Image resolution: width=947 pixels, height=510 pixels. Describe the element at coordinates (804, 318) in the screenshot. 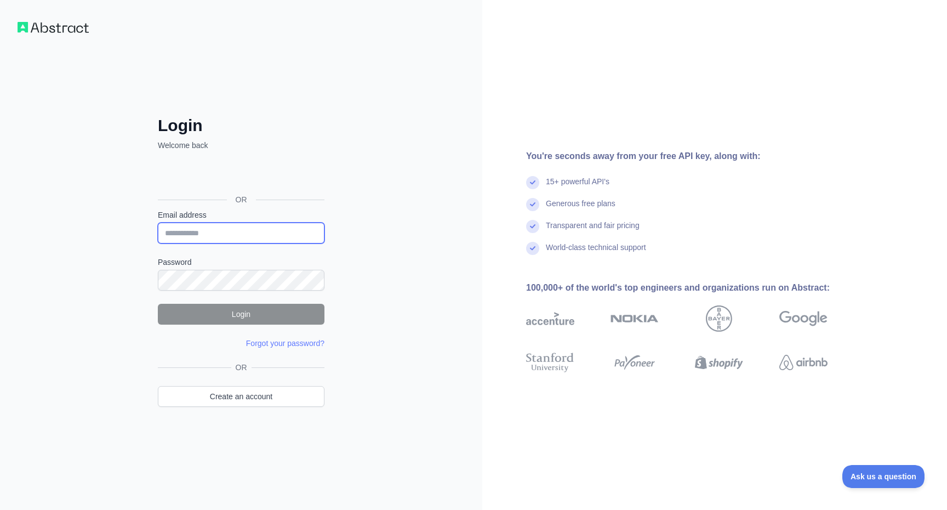

I see `img: google` at that location.